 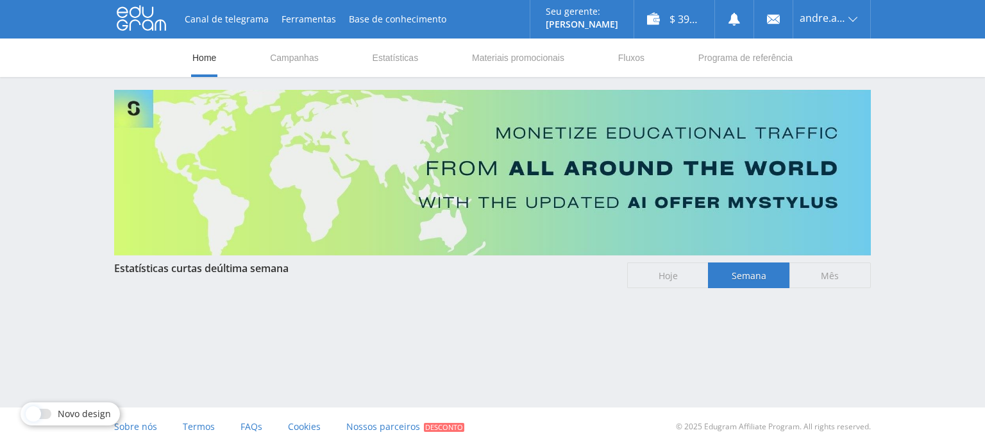 I want to click on a: Campanhas, so click(x=294, y=58).